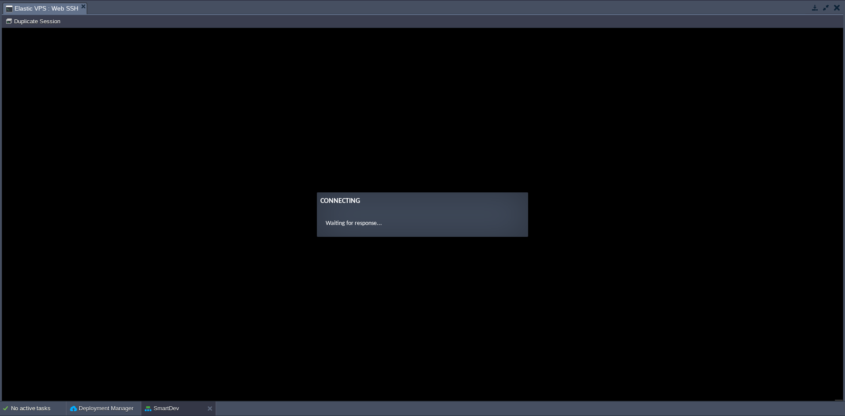  I want to click on button: Duplicate Session, so click(34, 21).